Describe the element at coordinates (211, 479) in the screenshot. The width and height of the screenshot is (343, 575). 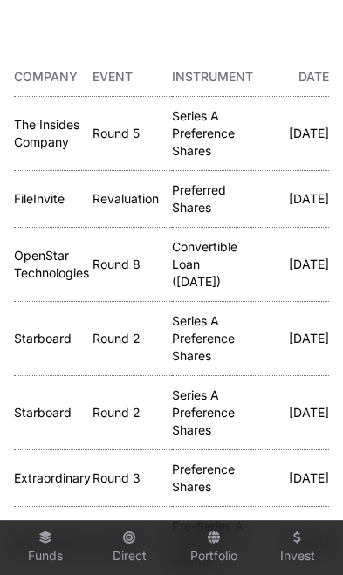
I see `p: Preference Shares` at that location.